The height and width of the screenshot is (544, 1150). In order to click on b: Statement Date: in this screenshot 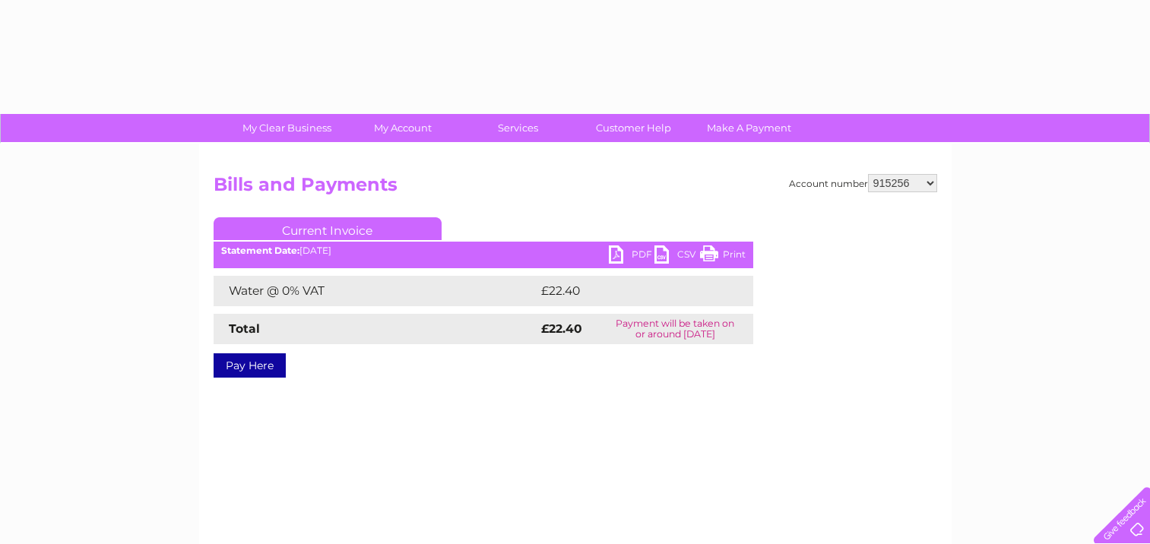, I will do `click(260, 250)`.